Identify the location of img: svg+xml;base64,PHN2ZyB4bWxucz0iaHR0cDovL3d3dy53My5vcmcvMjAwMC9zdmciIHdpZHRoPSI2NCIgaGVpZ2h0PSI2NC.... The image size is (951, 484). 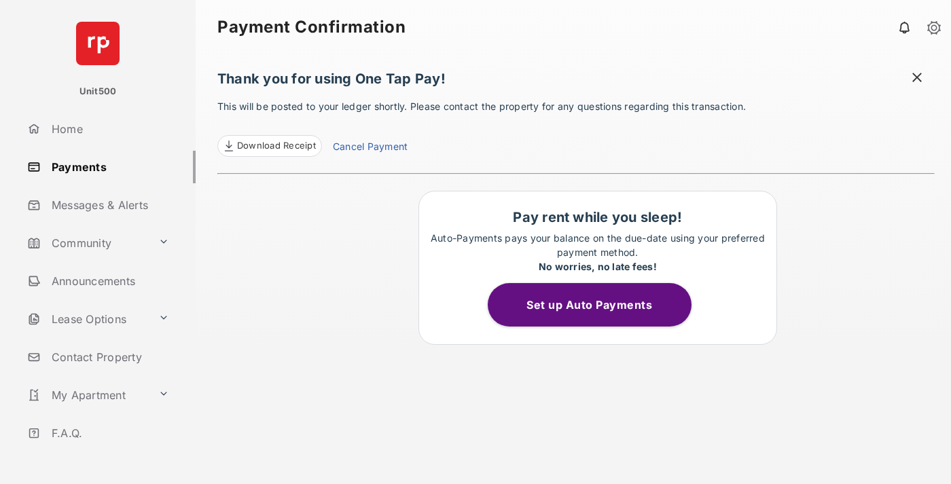
(98, 43).